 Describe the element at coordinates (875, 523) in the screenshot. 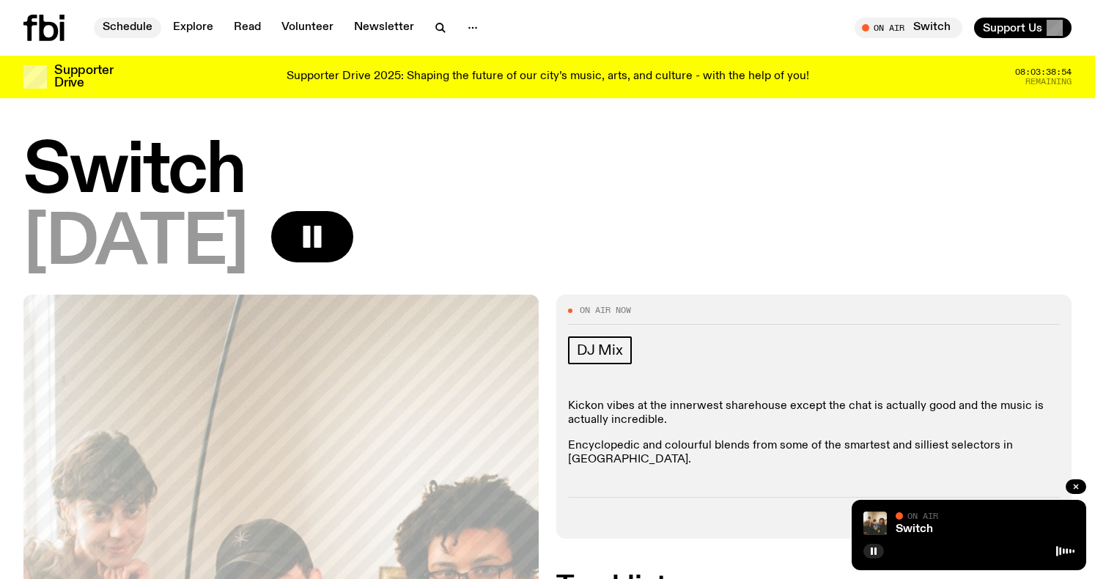

I see `img: A warm film photo of the switch team sitting close together. from left to right: Cedar, Lau, Sand...` at that location.